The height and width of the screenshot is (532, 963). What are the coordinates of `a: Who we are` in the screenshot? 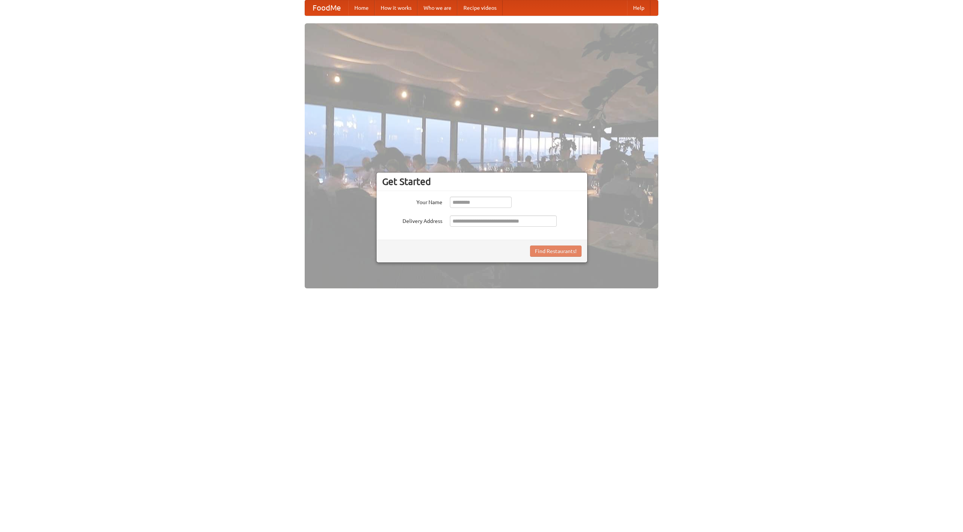 It's located at (438, 8).